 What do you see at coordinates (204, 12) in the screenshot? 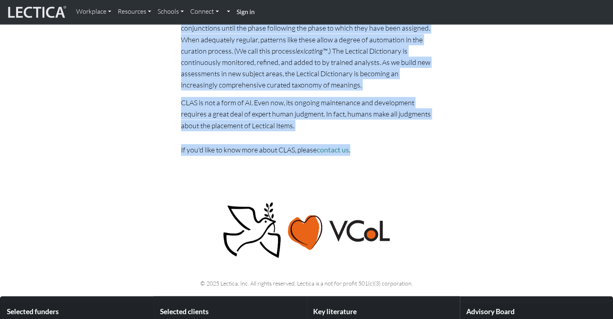
I see `a: Connect` at bounding box center [204, 12].